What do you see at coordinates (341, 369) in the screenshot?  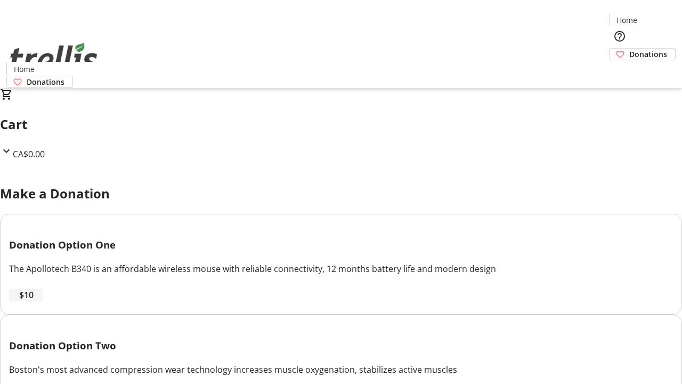 I see `div: Boston's most advanced compression wear technology increases muscle oxygenation, stabilizes activ...` at bounding box center [341, 369].